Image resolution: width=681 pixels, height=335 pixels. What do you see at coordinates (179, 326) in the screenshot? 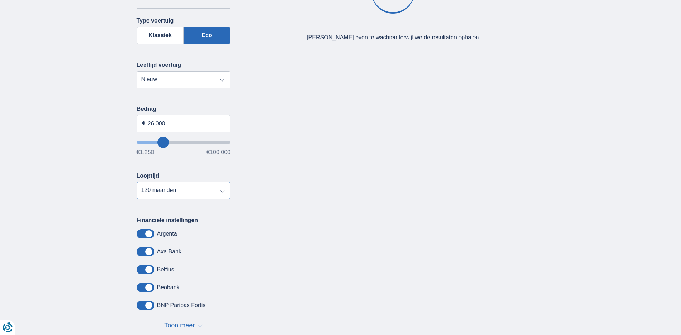
I see `span: Toon meer` at bounding box center [179, 326].